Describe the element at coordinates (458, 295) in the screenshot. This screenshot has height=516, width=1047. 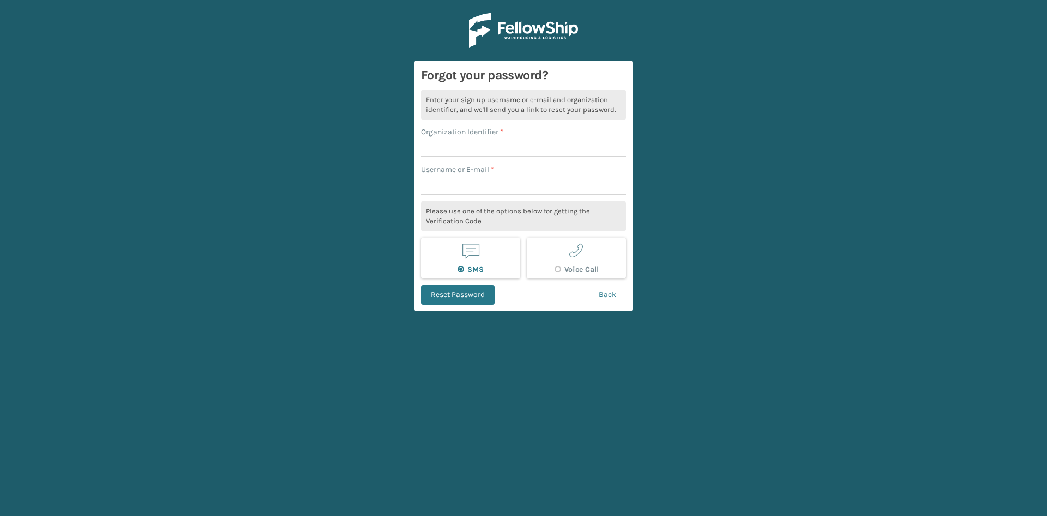
I see `button: Reset Password` at that location.